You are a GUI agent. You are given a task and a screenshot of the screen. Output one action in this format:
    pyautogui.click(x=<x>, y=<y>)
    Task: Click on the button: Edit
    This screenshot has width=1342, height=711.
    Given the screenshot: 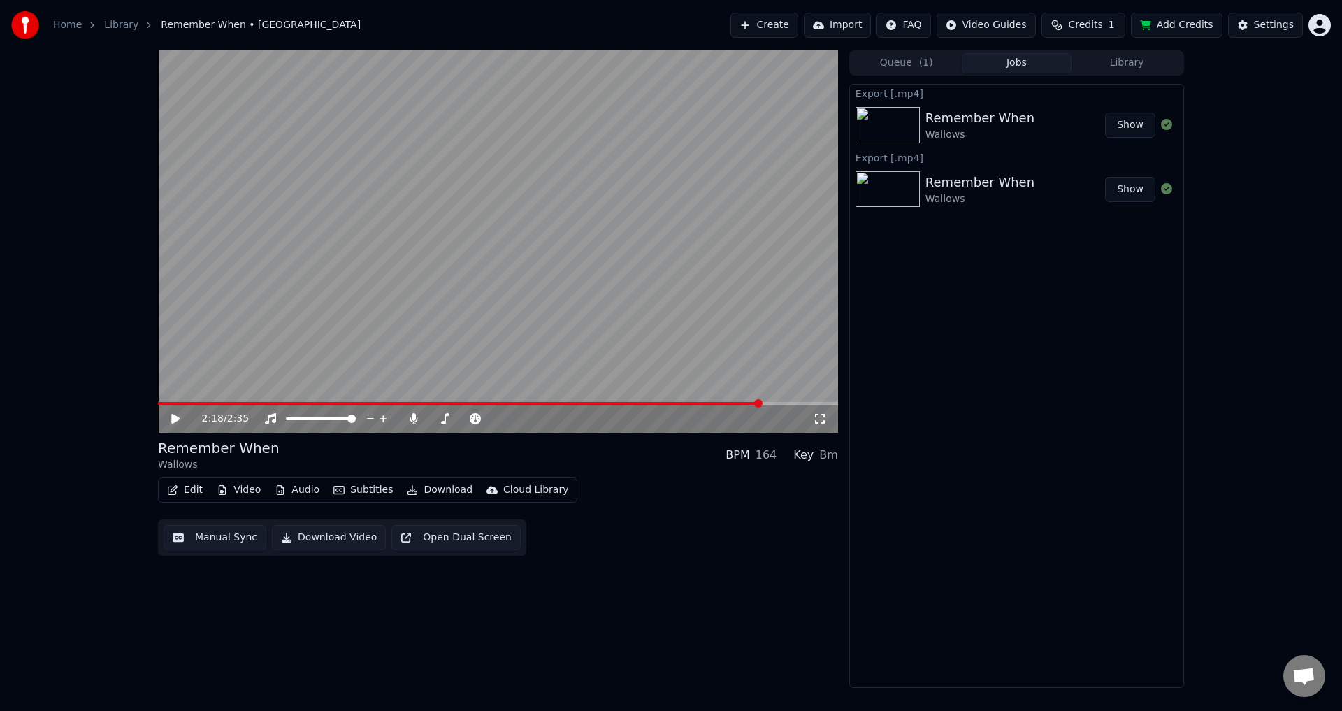 What is the action you would take?
    pyautogui.click(x=184, y=490)
    